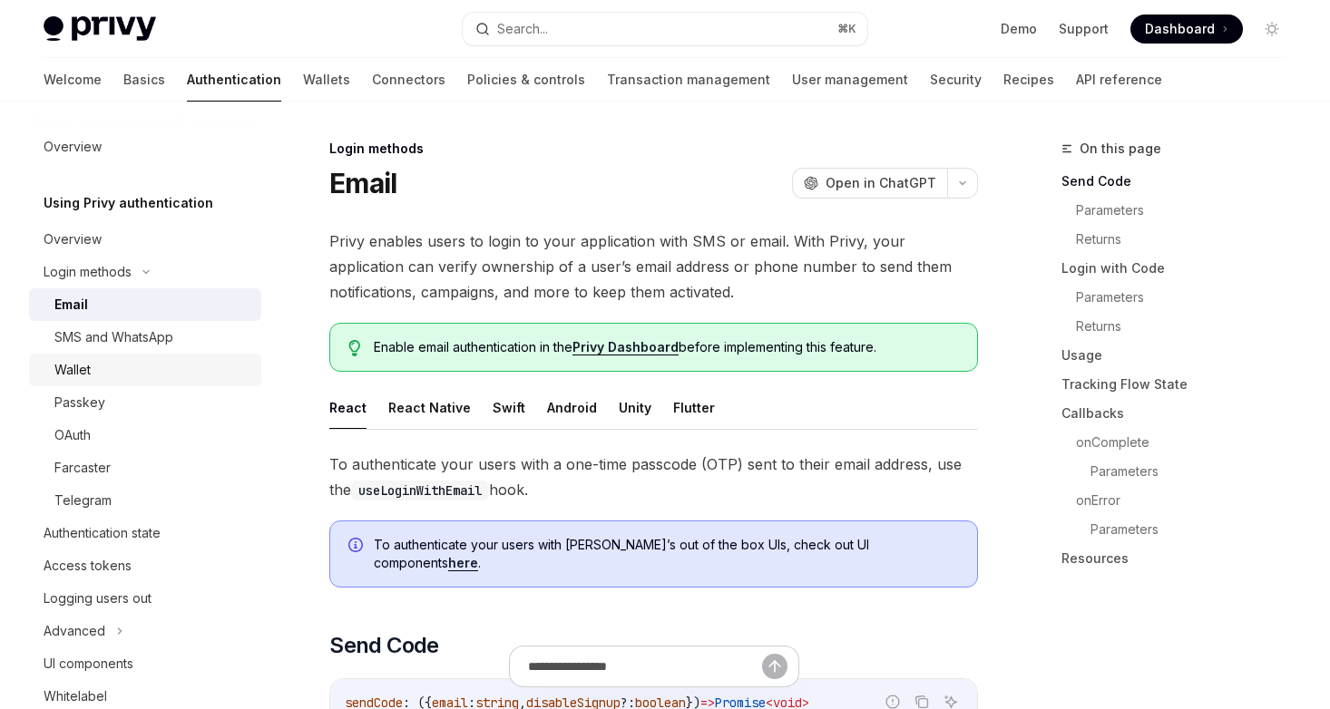 The width and height of the screenshot is (1330, 709). Describe the element at coordinates (1186, 29) in the screenshot. I see `a: Dashboard` at that location.